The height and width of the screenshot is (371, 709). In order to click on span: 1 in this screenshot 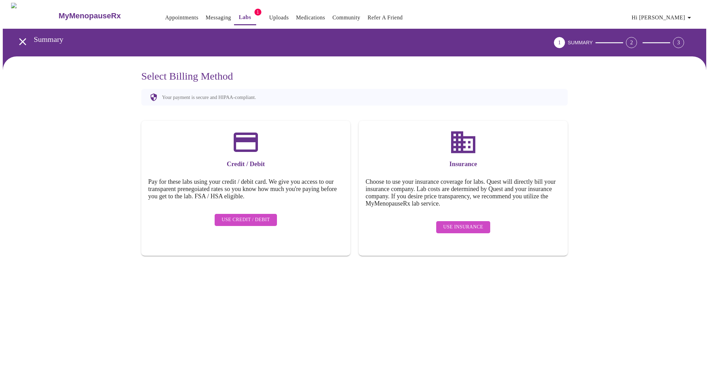, I will do `click(258, 12)`.